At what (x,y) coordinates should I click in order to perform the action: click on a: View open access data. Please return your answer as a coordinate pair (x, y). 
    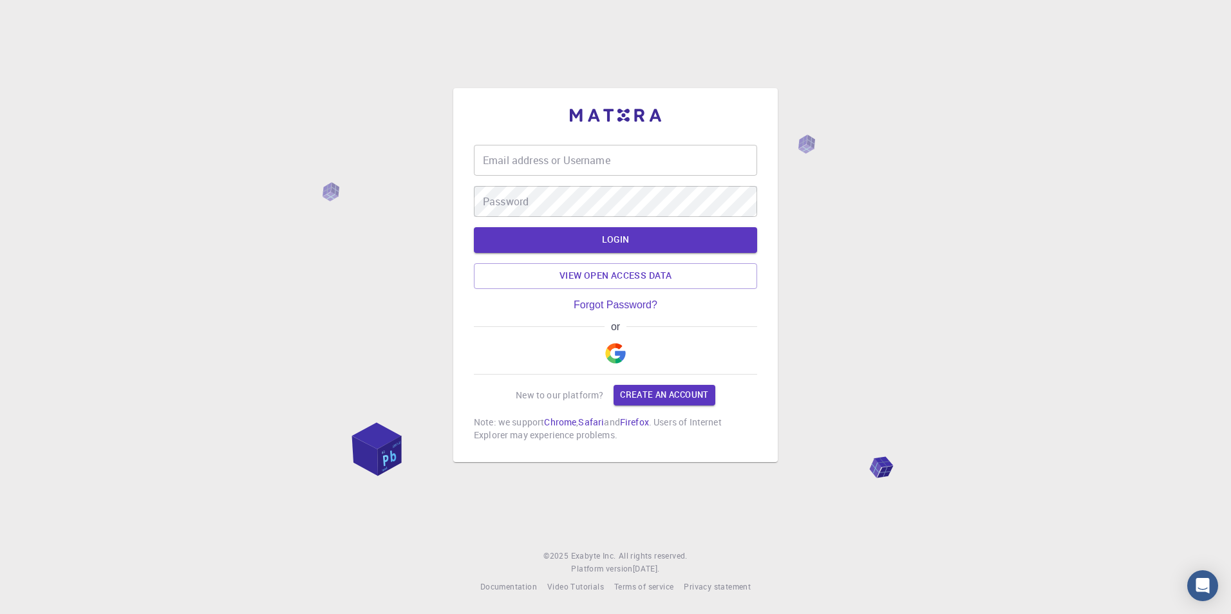
    Looking at the image, I should click on (615, 276).